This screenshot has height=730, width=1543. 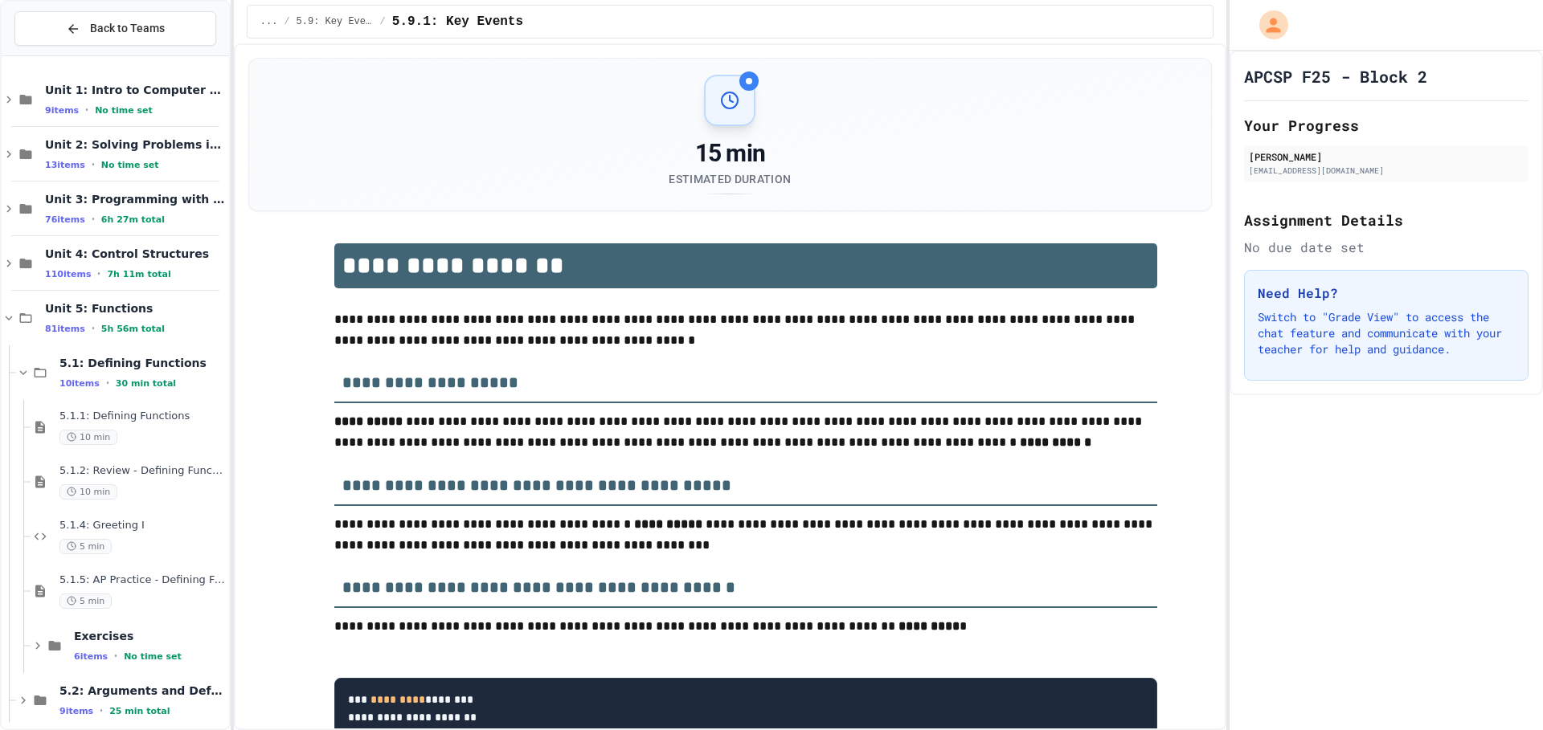 What do you see at coordinates (138, 274) in the screenshot?
I see `span: 7h 11m total` at bounding box center [138, 274].